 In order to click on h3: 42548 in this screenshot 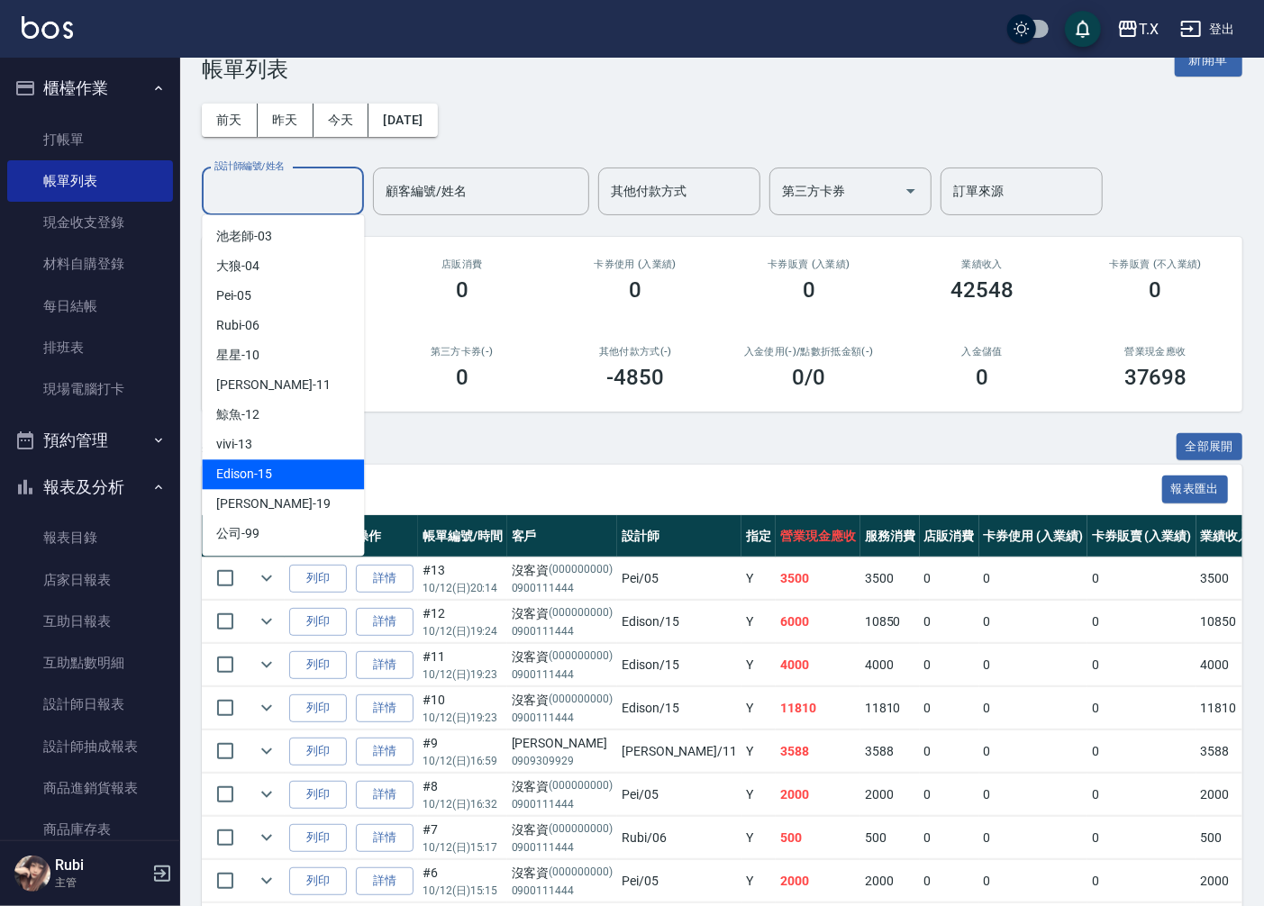, I will do `click(982, 290)`.